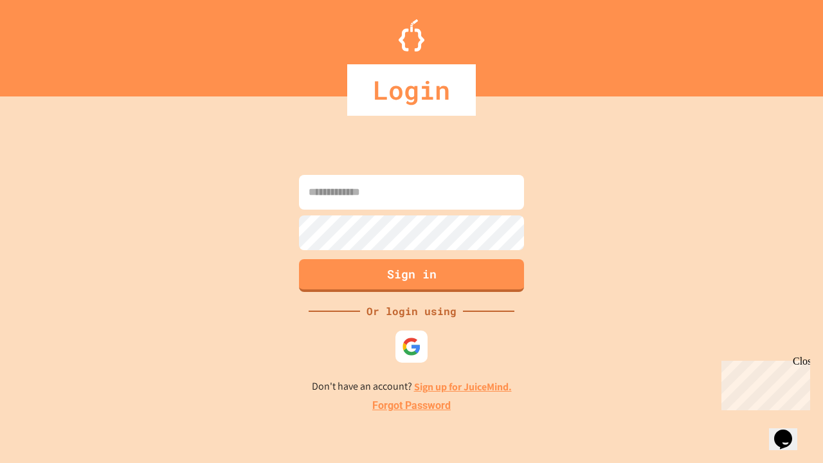 This screenshot has height=463, width=823. I want to click on div: Chat with us now!Close, so click(47, 43).